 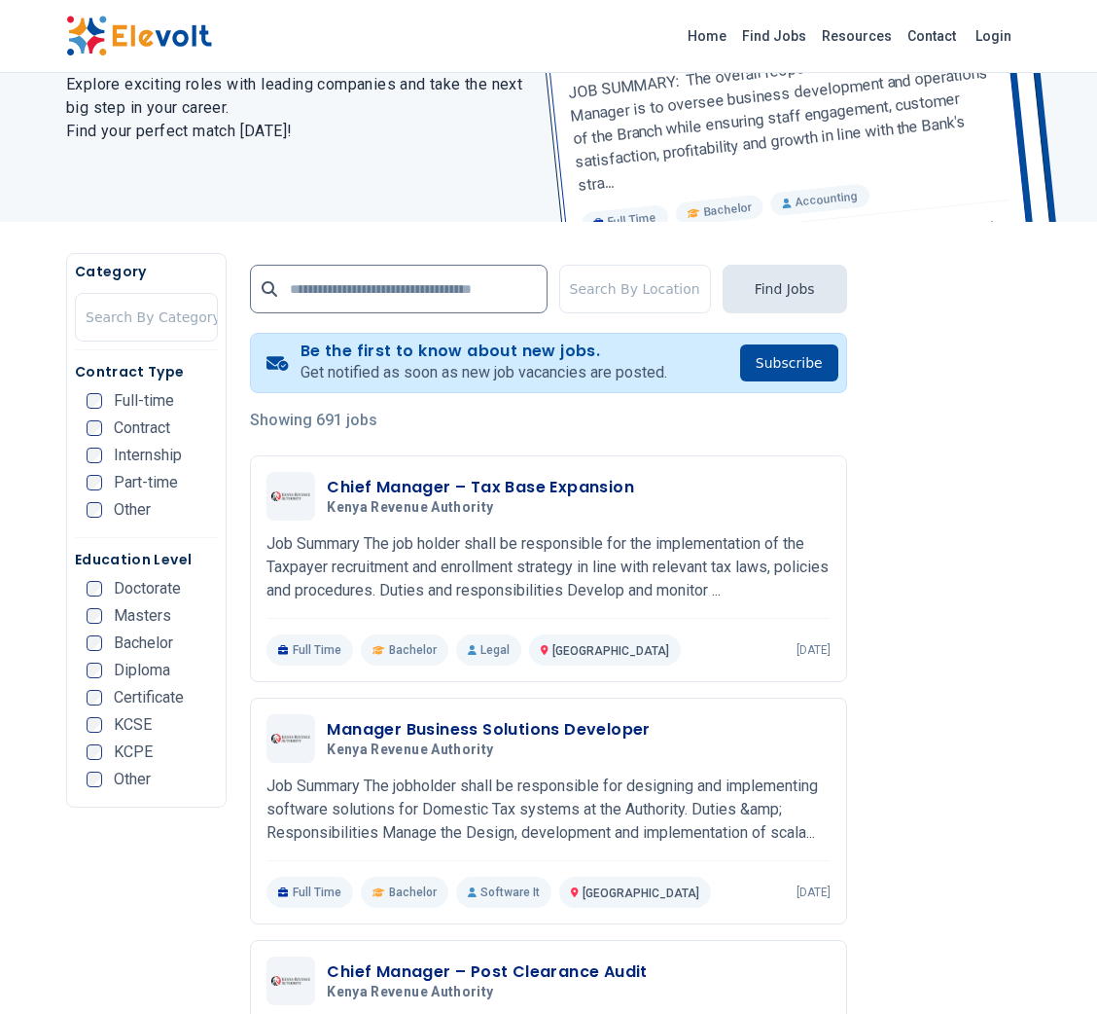 What do you see at coordinates (94, 483) in the screenshot?
I see `input: Part-time` at bounding box center [94, 483].